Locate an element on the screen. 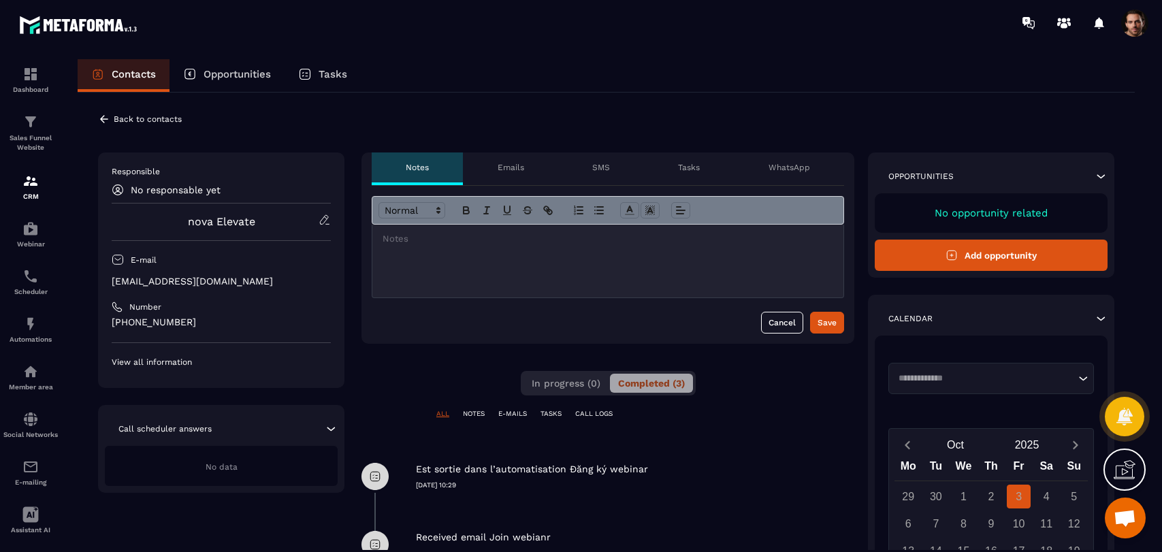 Image resolution: width=1162 pixels, height=552 pixels. div: Tu is located at coordinates (936, 468).